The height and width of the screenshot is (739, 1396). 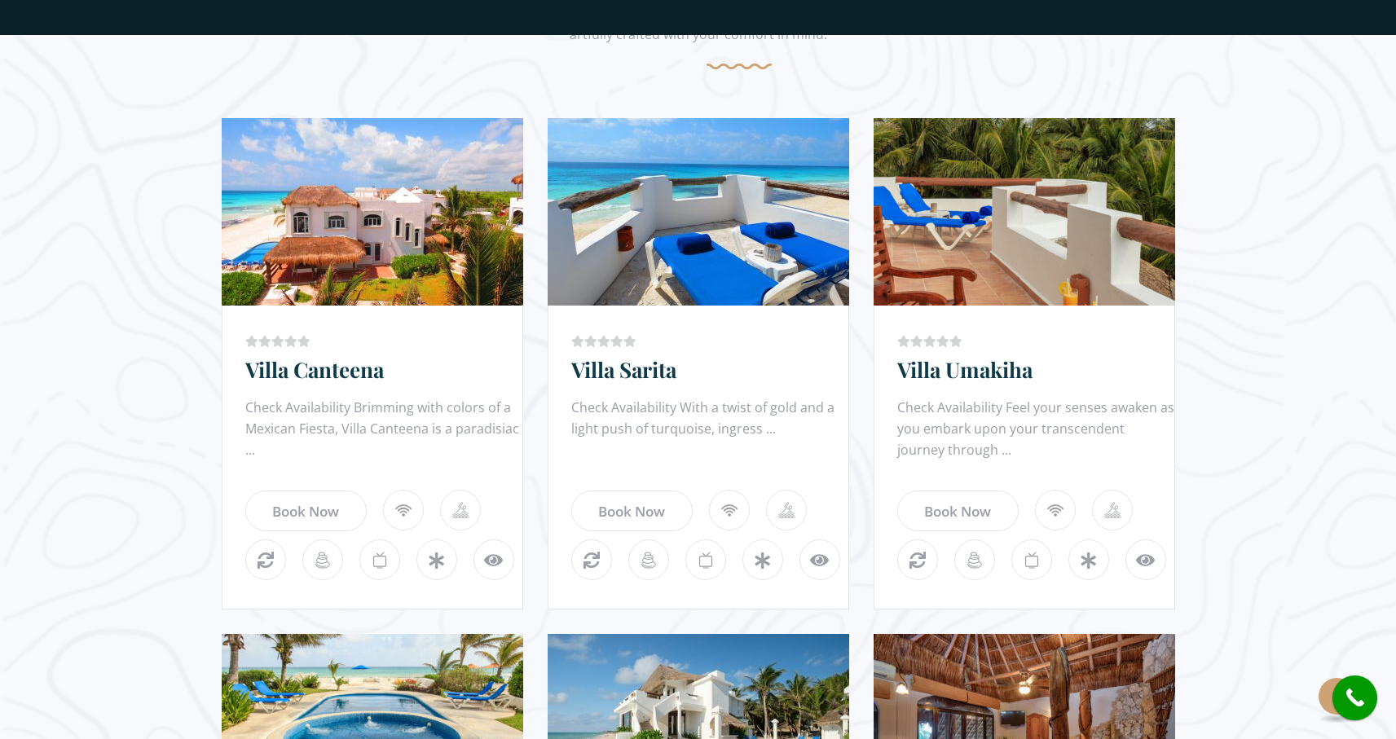 I want to click on a: Villa Umakiha, so click(x=965, y=369).